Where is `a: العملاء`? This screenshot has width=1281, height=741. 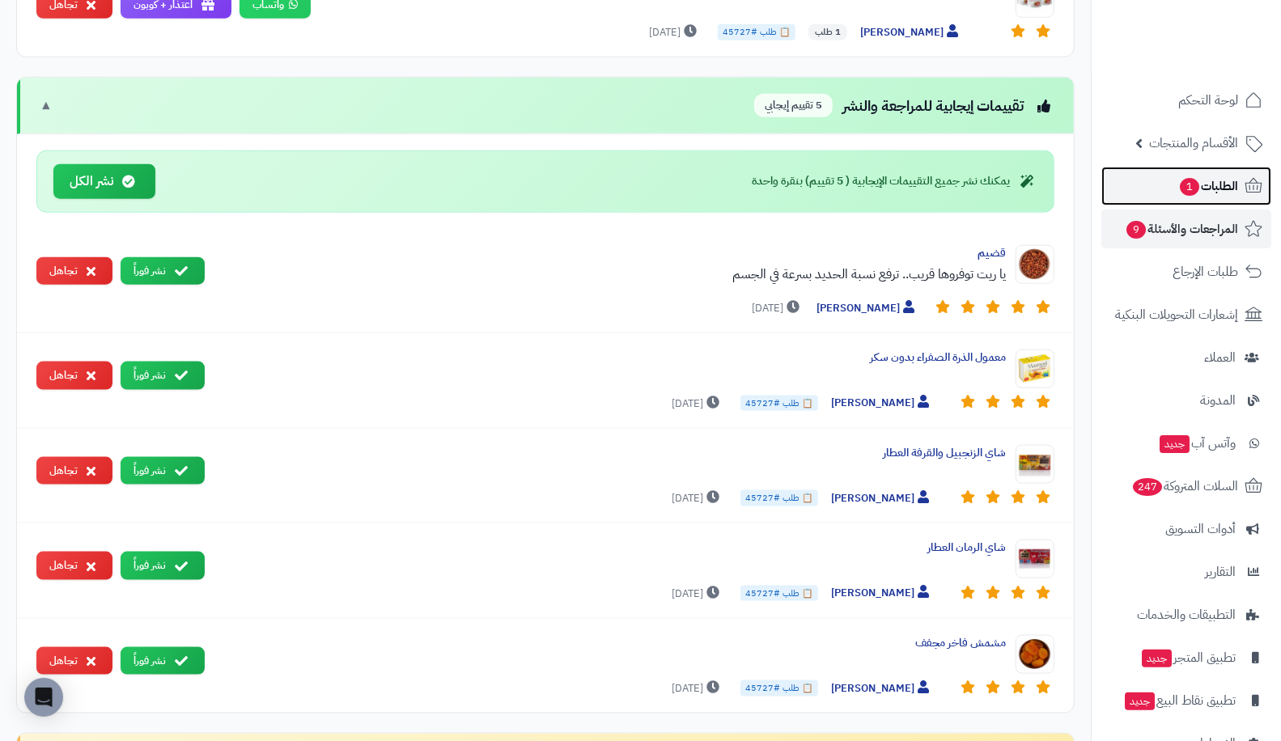
a: العملاء is located at coordinates (1186, 358).